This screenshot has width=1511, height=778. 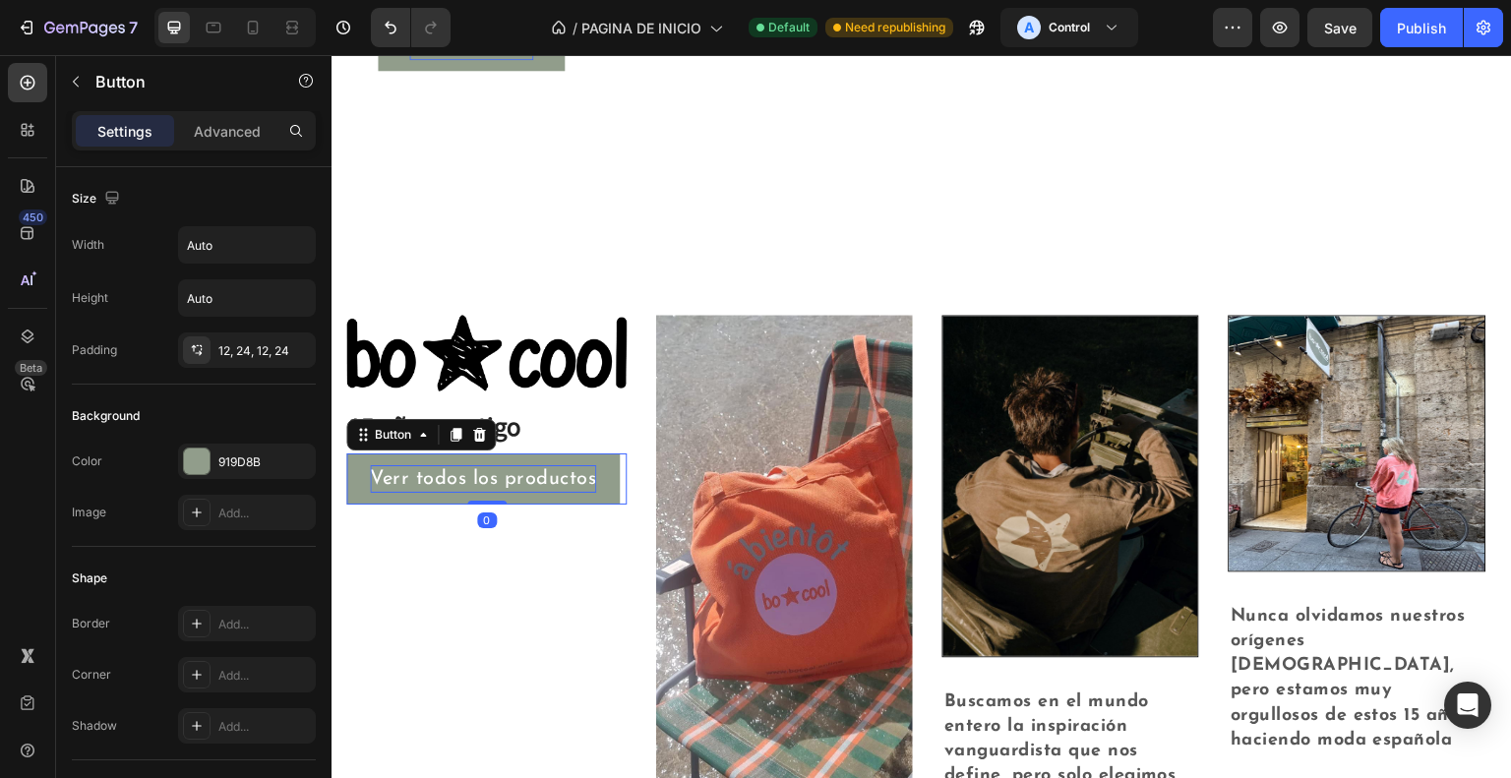 I want to click on div: 450, so click(x=32, y=217).